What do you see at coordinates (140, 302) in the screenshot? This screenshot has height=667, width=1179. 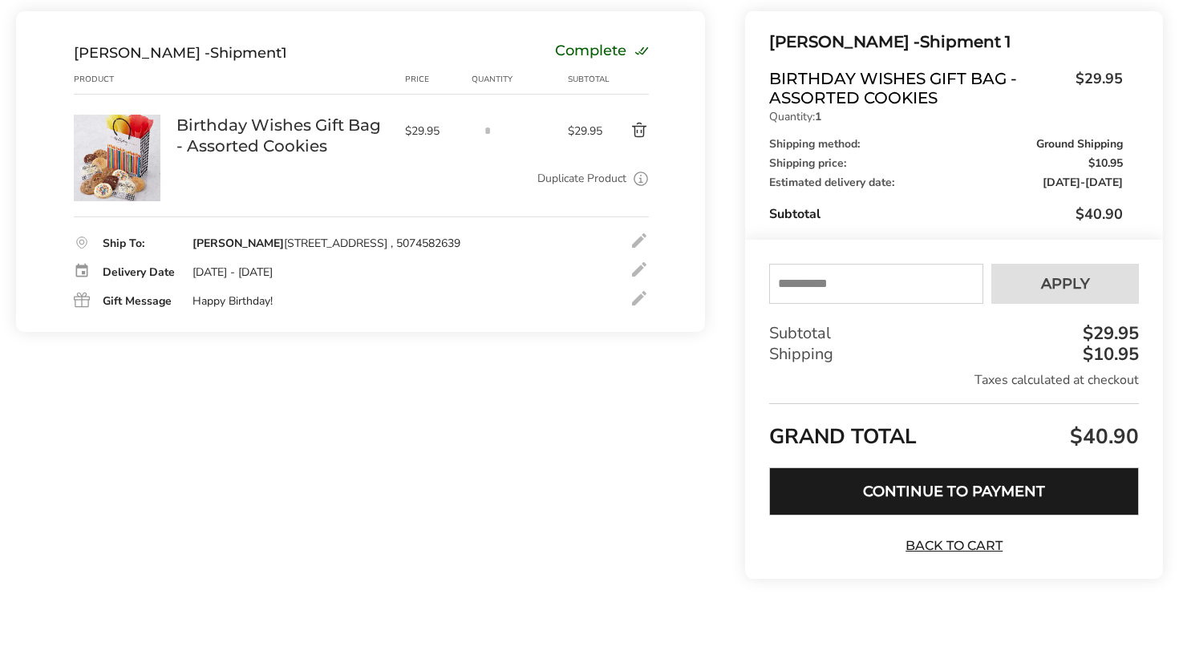 I see `div: Gift Message` at bounding box center [140, 302].